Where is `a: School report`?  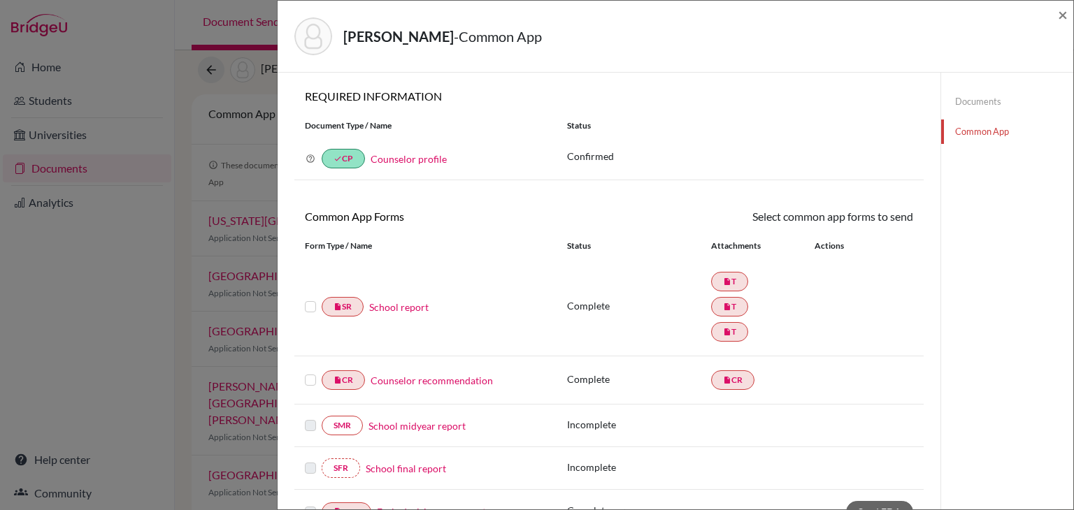 a: School report is located at coordinates (399, 307).